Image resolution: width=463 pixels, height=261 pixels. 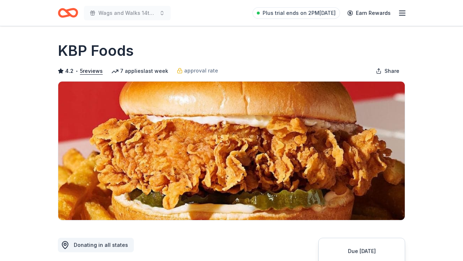 I want to click on span: Share, so click(x=392, y=71).